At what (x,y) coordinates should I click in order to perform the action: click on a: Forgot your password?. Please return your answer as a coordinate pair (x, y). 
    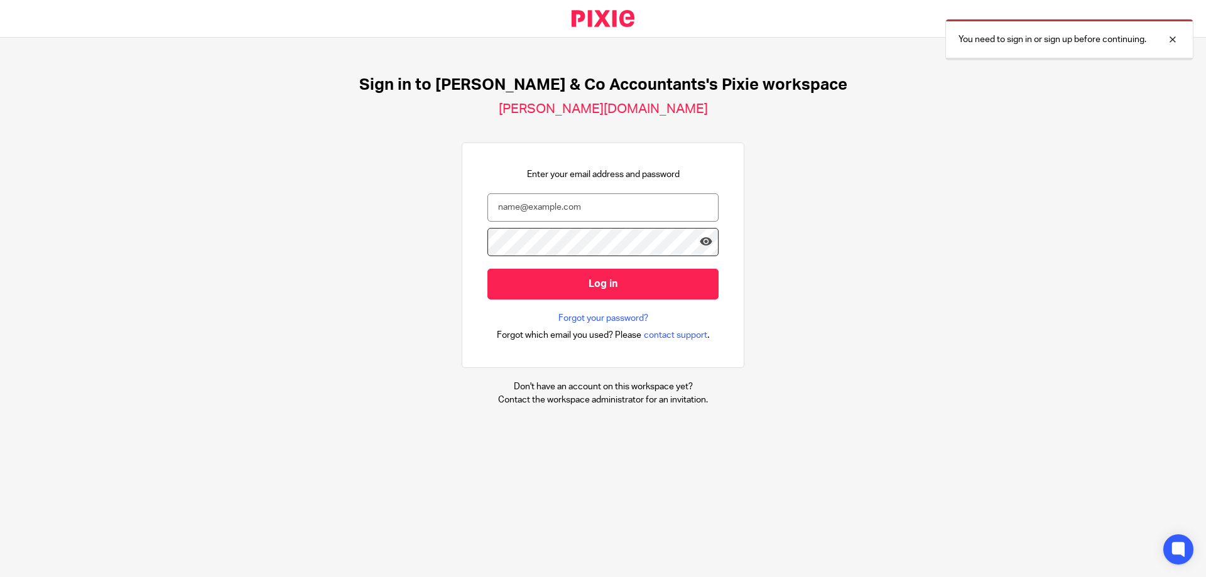
    Looking at the image, I should click on (603, 318).